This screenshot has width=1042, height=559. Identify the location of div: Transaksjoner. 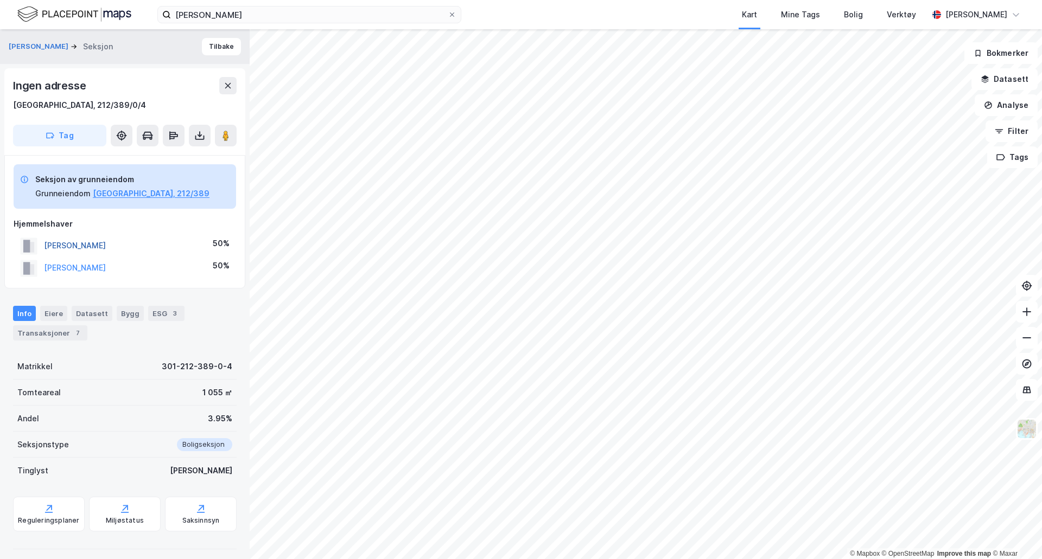
(50, 333).